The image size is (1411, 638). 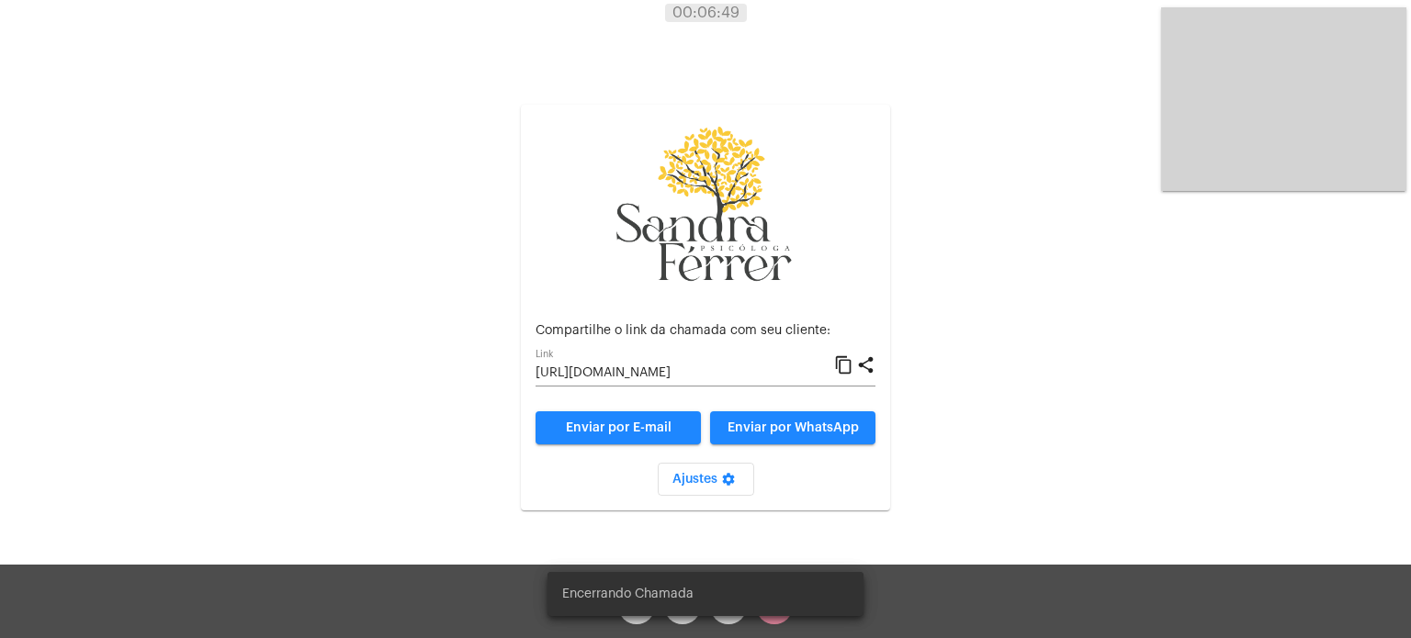 I want to click on span: Ajustes, so click(x=705, y=479).